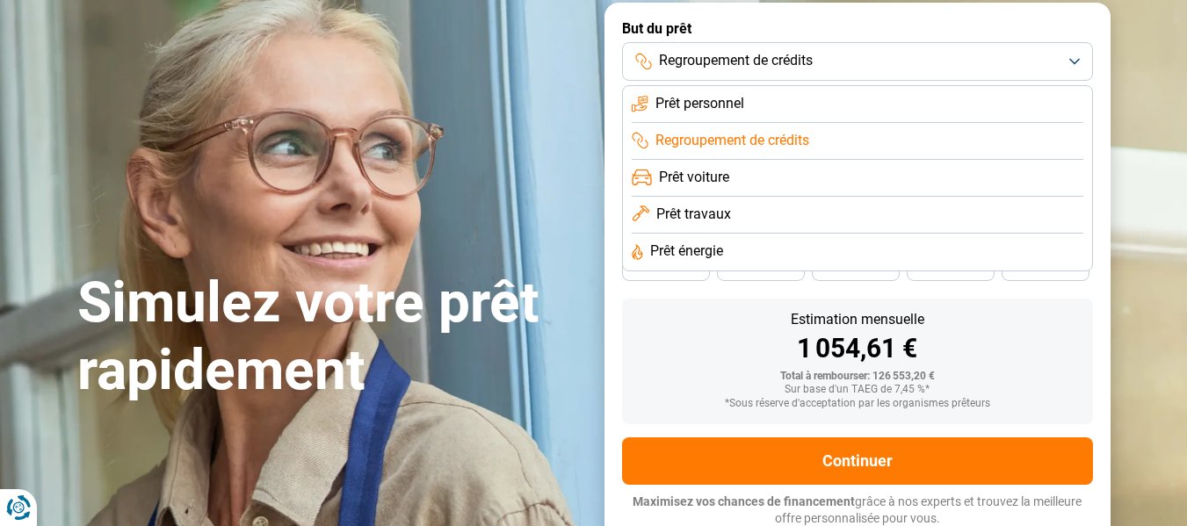  What do you see at coordinates (761, 268) in the screenshot?
I see `span: 42 mois` at bounding box center [761, 268].